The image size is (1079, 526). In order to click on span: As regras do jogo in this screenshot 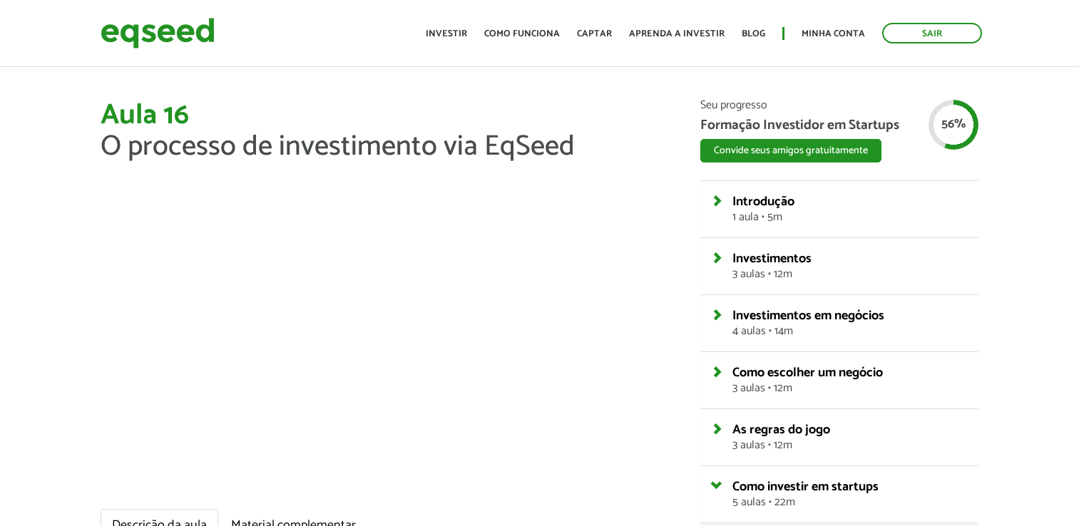, I will do `click(781, 430)`.